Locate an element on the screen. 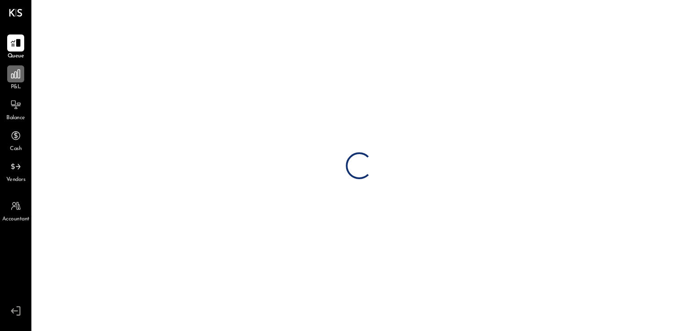 This screenshot has height=331, width=686. span: Balance is located at coordinates (16, 118).